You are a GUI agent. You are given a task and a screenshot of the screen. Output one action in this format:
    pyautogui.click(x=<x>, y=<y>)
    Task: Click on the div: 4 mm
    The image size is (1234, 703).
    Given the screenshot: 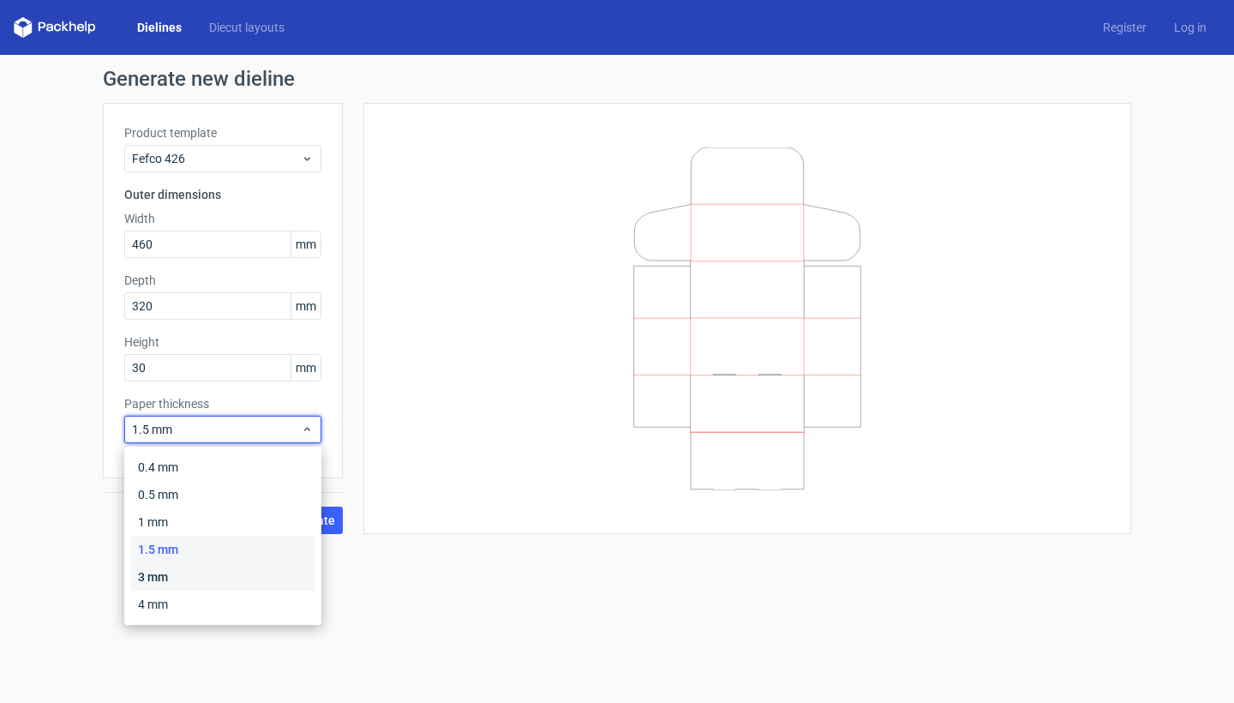 What is the action you would take?
    pyautogui.click(x=223, y=604)
    